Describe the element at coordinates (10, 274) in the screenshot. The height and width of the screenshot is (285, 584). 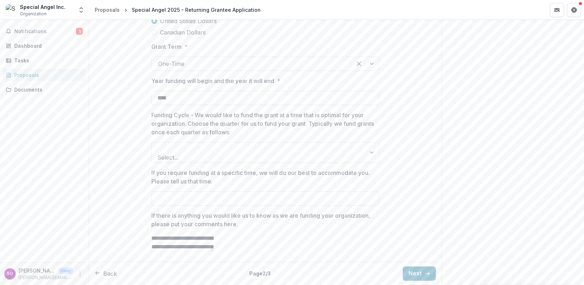
I see `div: Suzanne Geimer` at that location.